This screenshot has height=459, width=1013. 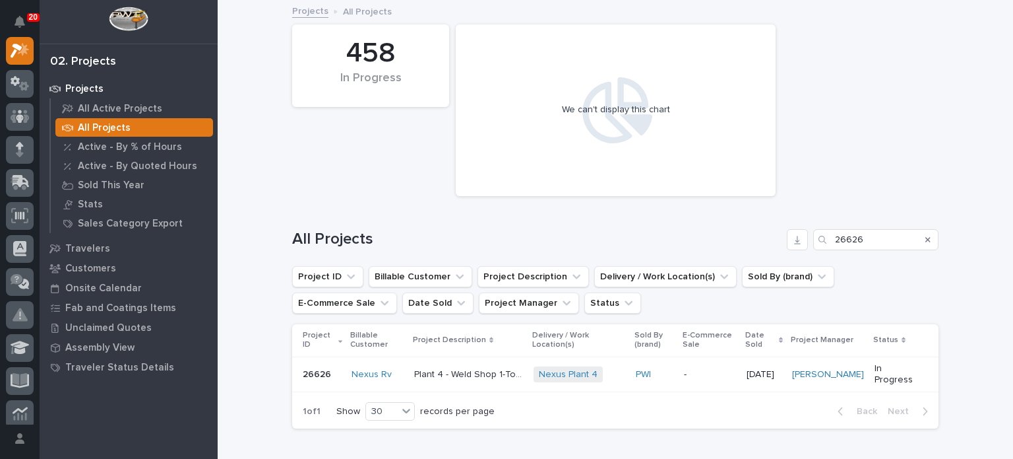 I want to click on button: Back, so click(x=855, y=411).